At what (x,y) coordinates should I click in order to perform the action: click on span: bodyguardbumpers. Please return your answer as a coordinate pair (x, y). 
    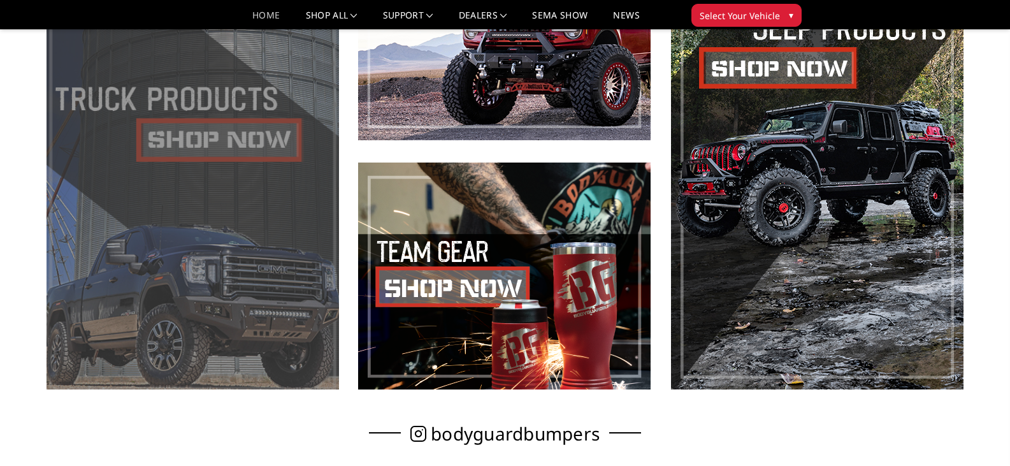
    Looking at the image, I should click on (515, 433).